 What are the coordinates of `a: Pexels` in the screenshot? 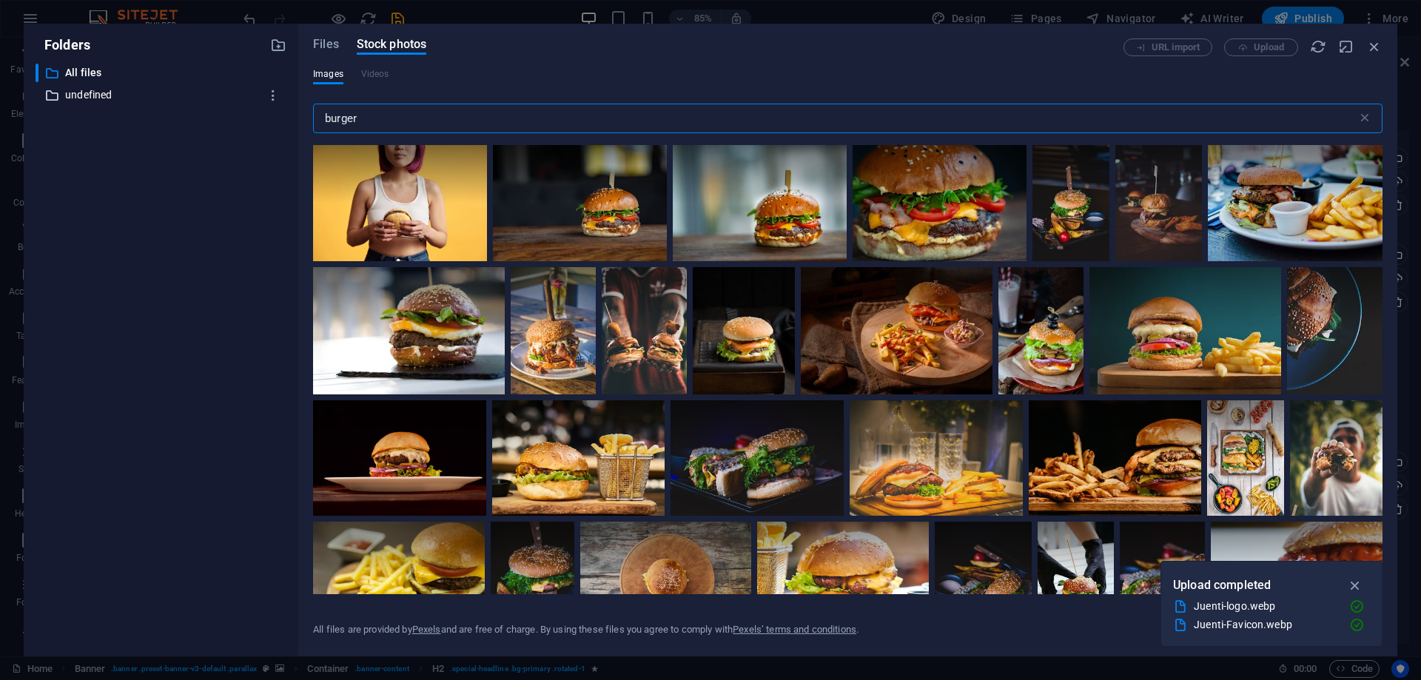 It's located at (426, 629).